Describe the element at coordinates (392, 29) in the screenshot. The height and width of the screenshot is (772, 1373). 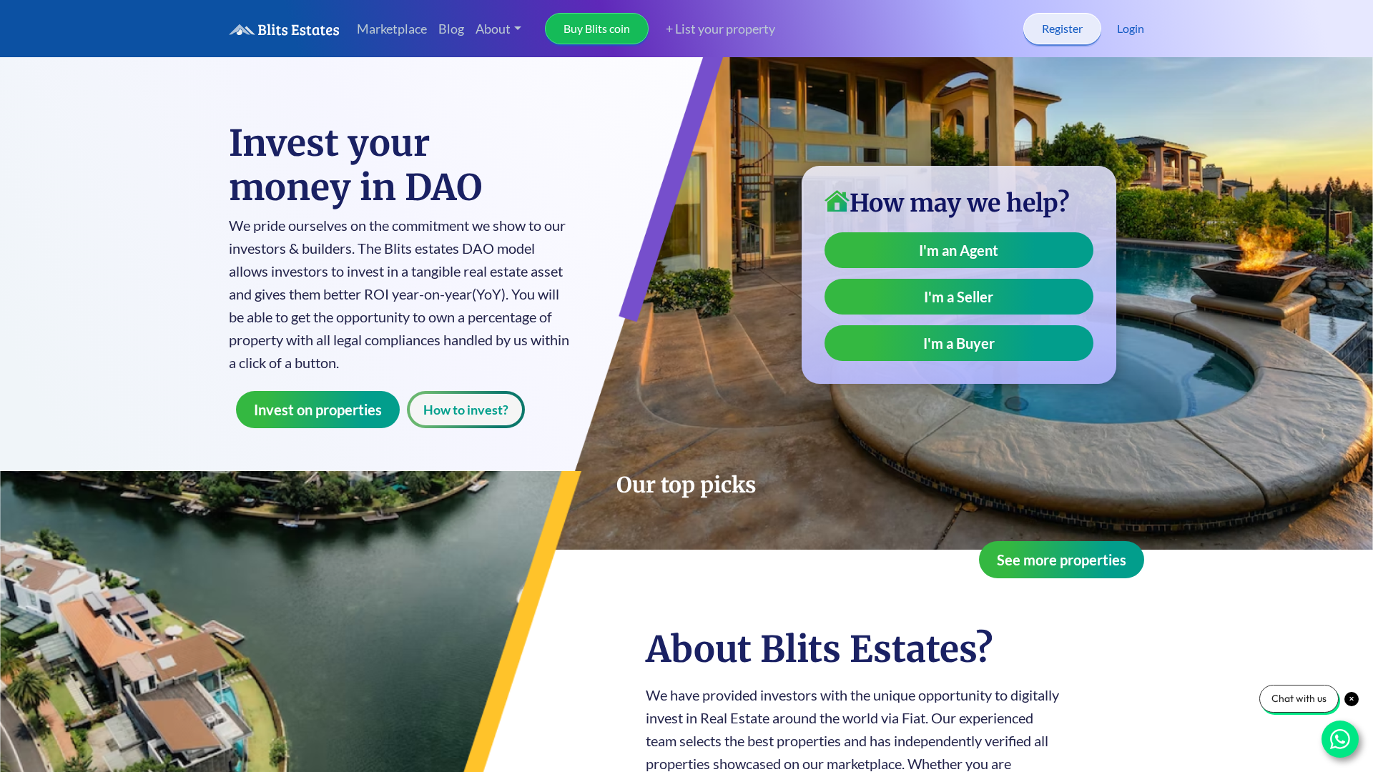
I see `a: Marketplace` at that location.